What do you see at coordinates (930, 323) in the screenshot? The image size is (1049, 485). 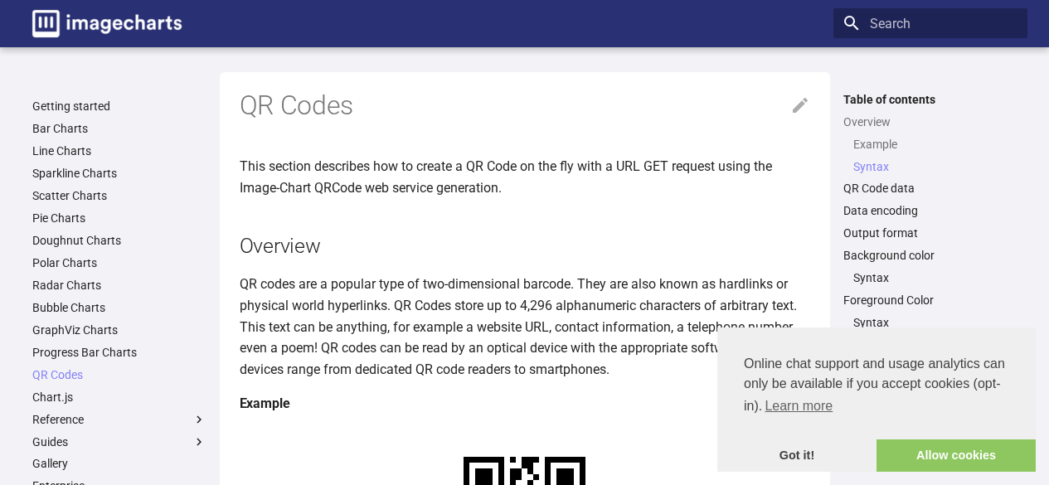 I see `nav: Foreground Color` at bounding box center [930, 323].